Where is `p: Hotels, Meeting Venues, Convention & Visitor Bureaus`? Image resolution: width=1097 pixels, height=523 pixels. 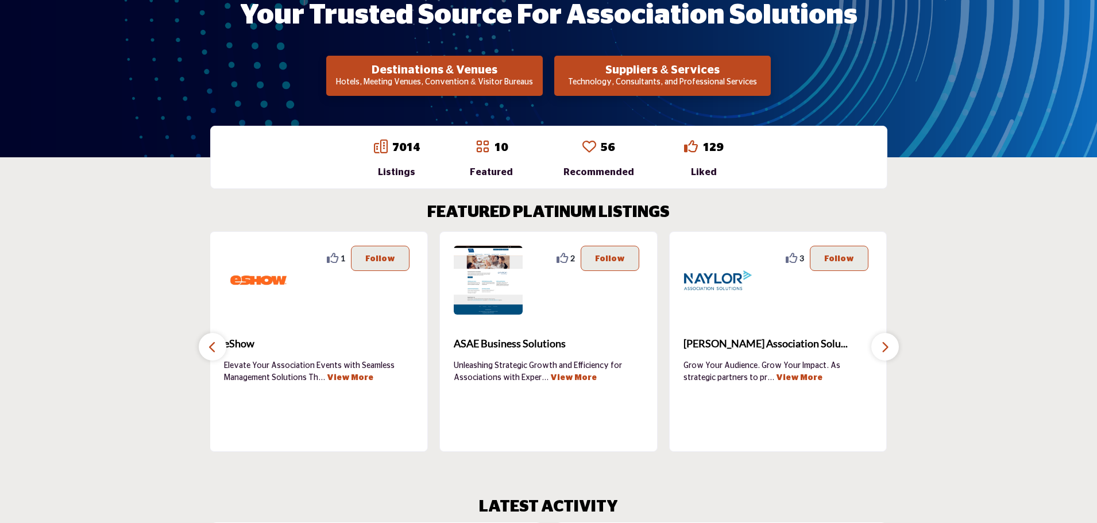
p: Hotels, Meeting Venues, Convention & Visitor Bureaus is located at coordinates (434, 83).